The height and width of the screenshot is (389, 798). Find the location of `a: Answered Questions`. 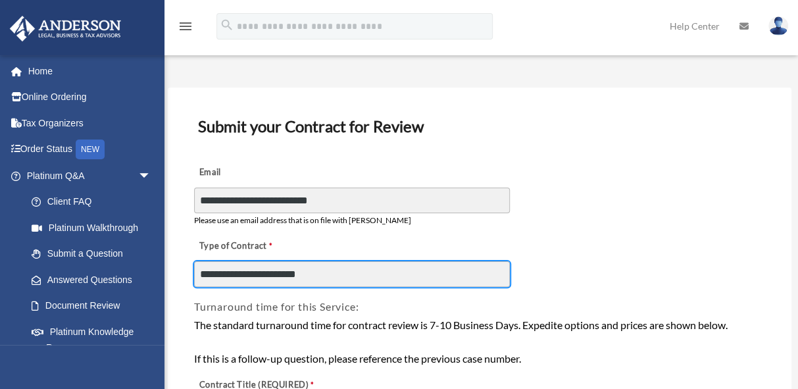

a: Answered Questions is located at coordinates (95, 280).